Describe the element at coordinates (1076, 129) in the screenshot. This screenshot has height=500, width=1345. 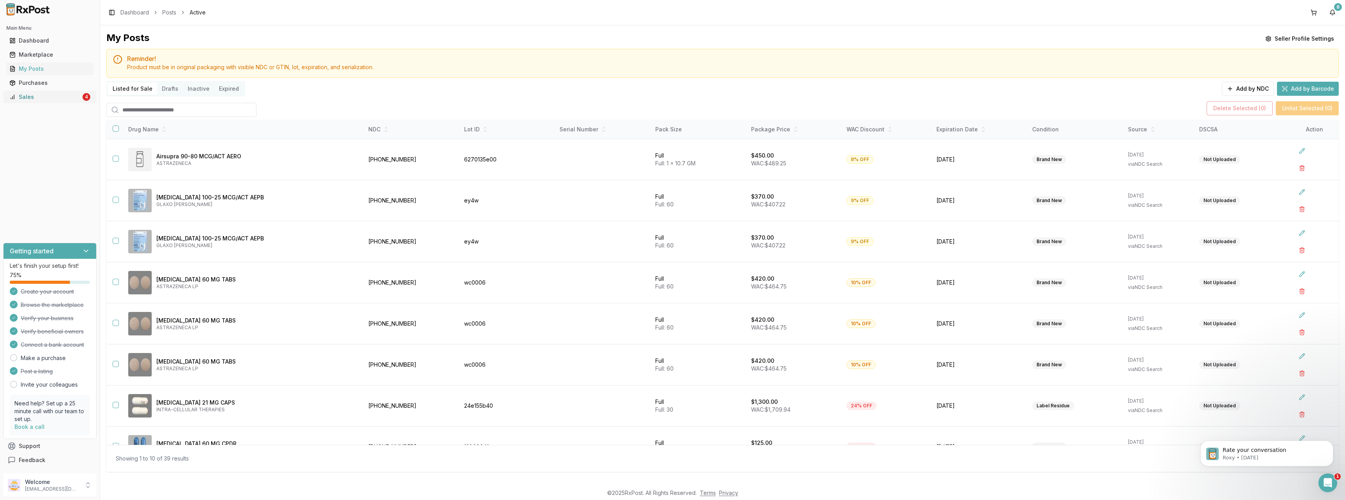
I see `th: Condition` at that location.